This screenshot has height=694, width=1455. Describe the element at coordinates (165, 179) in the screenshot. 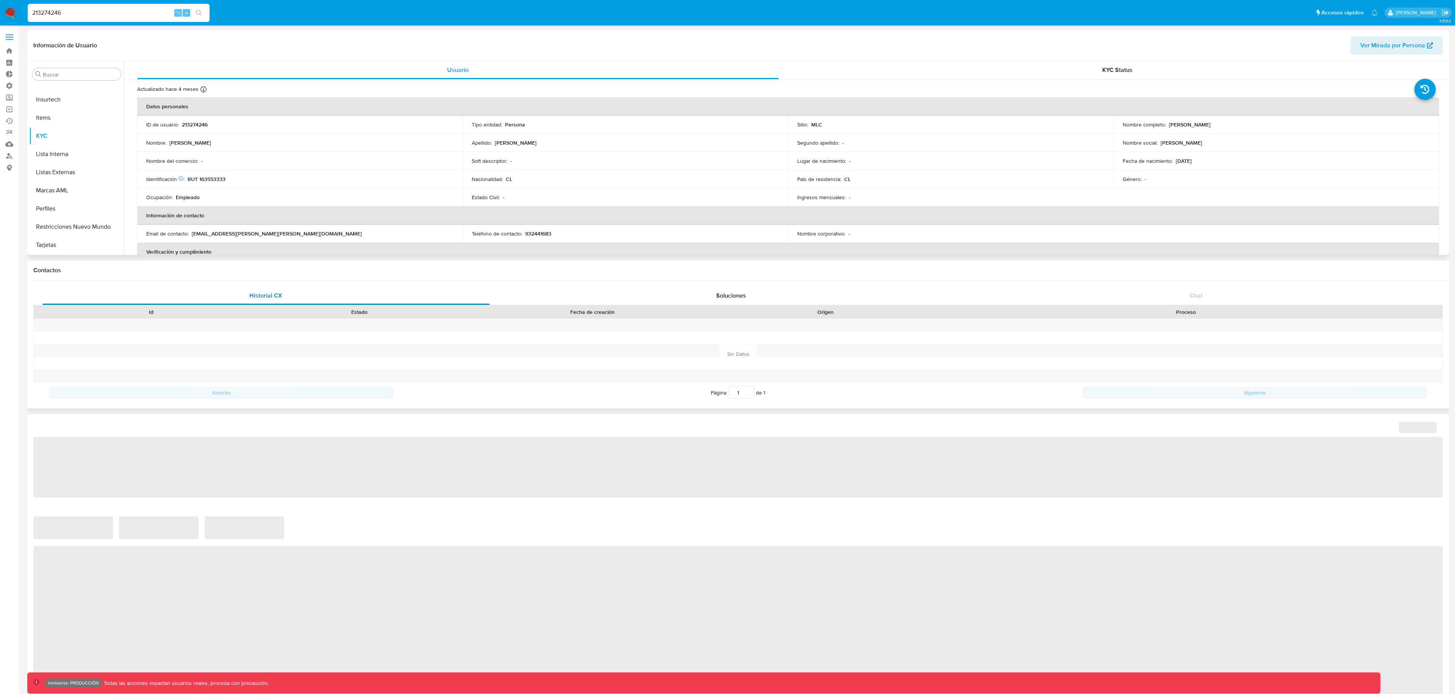

I see `p: Identificación :` at that location.